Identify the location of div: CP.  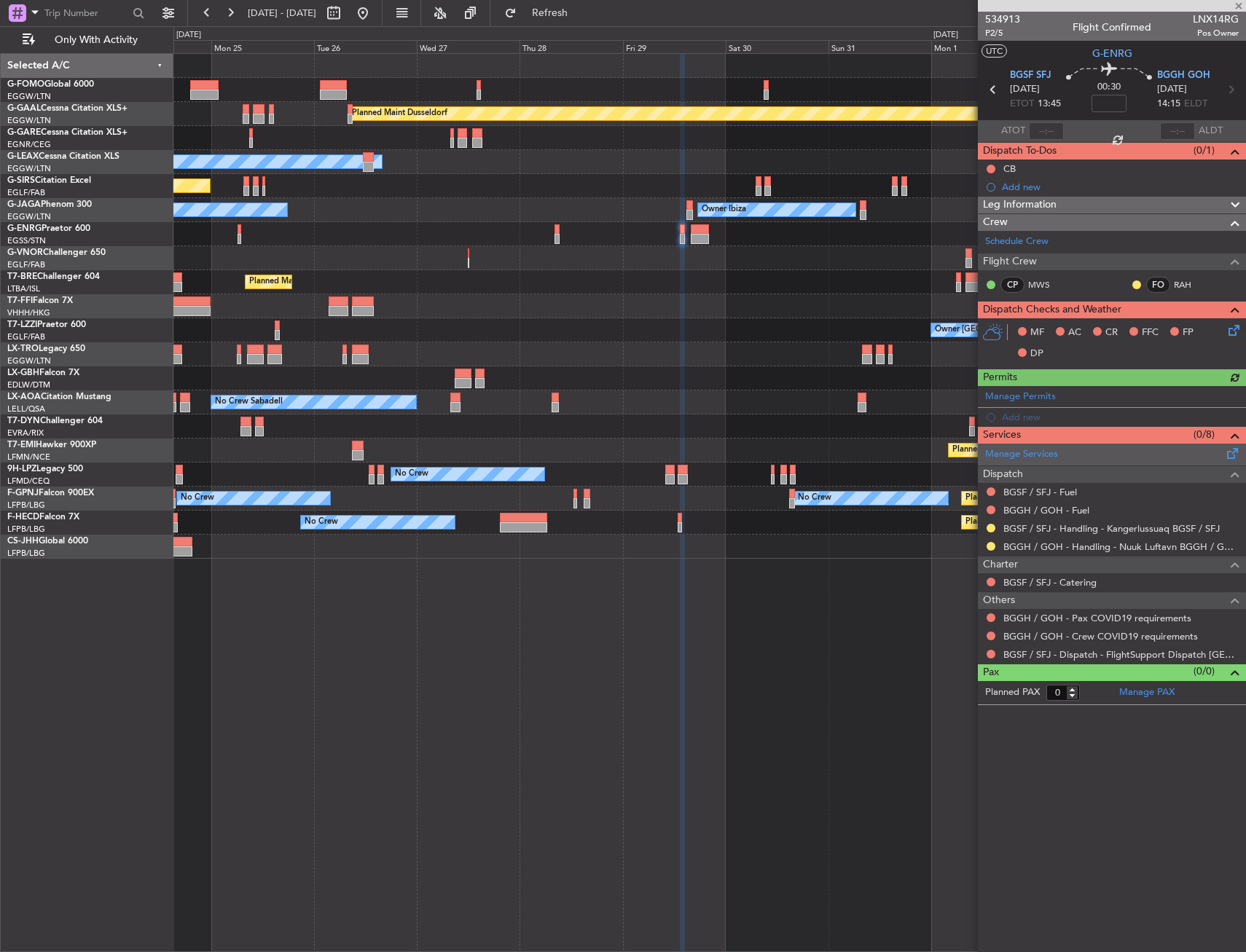
(1013, 285).